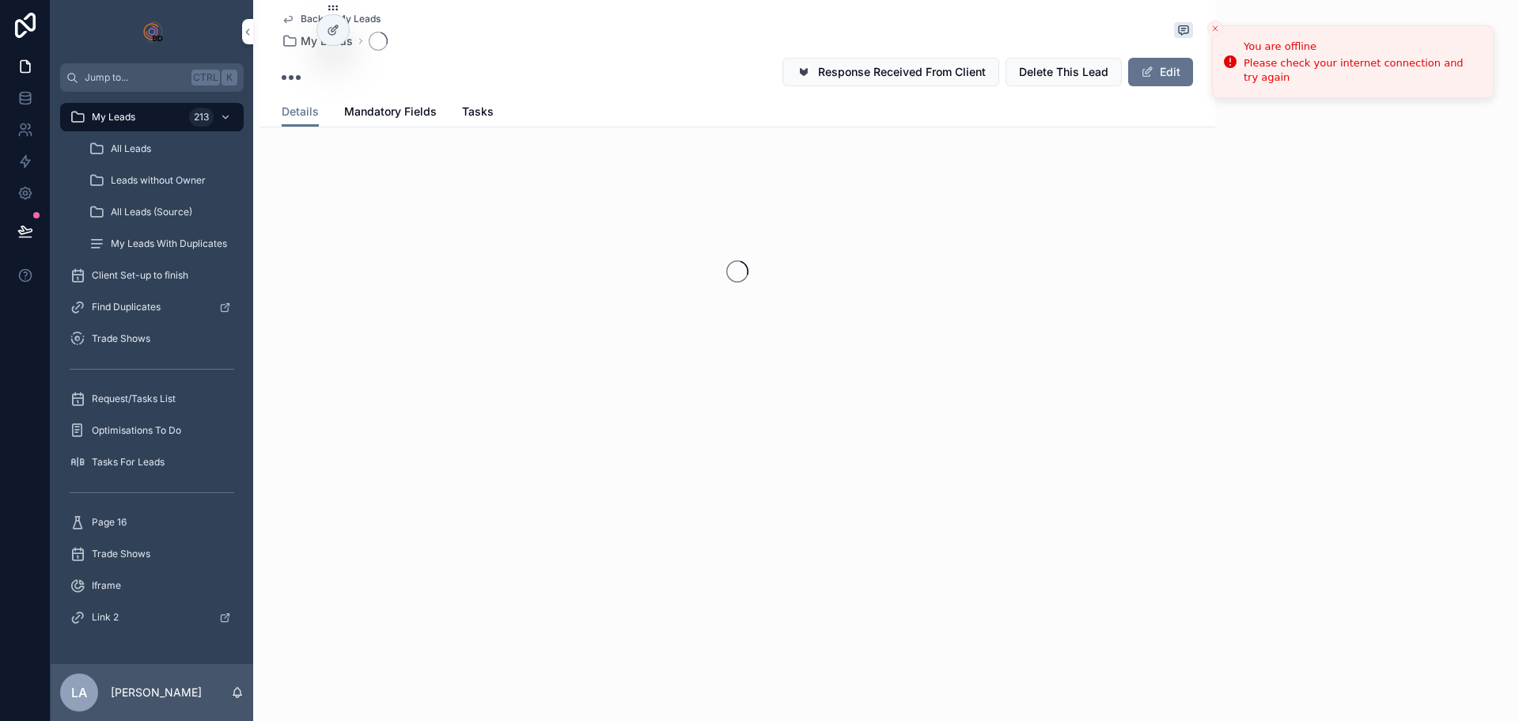  What do you see at coordinates (134, 399) in the screenshot?
I see `span: Request/Tasks List` at bounding box center [134, 399].